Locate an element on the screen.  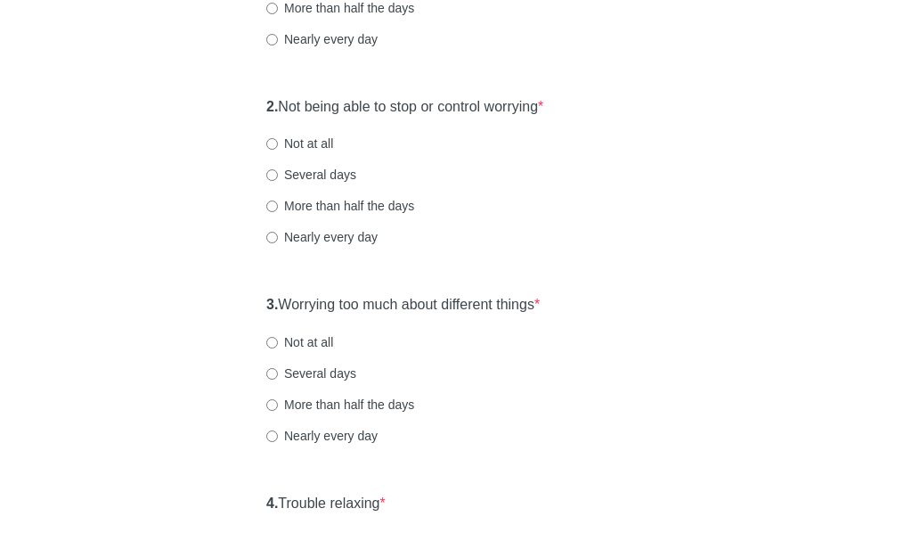
label: Worrying too much about different things is located at coordinates (403, 305).